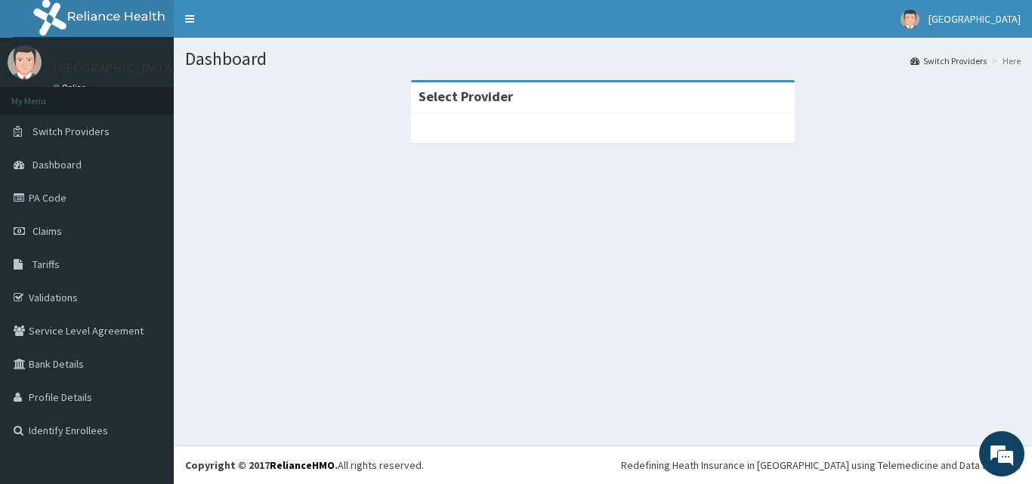 The width and height of the screenshot is (1032, 484). Describe the element at coordinates (603, 464) in the screenshot. I see `footer: All rights reserved.` at that location.